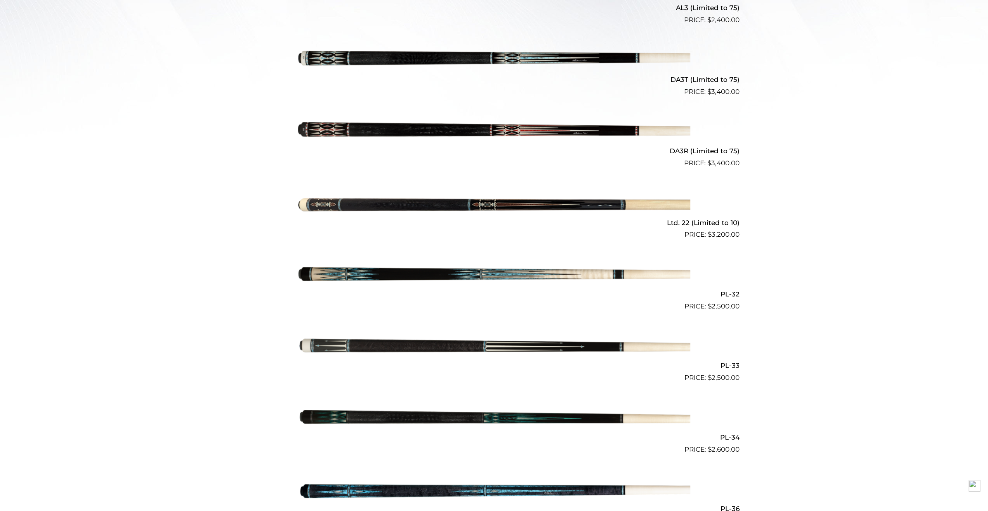 The height and width of the screenshot is (511, 988). What do you see at coordinates (494, 222) in the screenshot?
I see `h2: Ltd. 22 (Limited to 10)` at bounding box center [494, 222].